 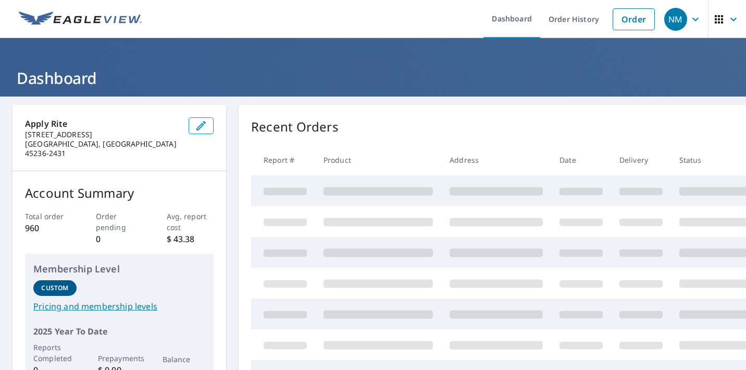 I want to click on p: Account Summary, so click(x=119, y=193).